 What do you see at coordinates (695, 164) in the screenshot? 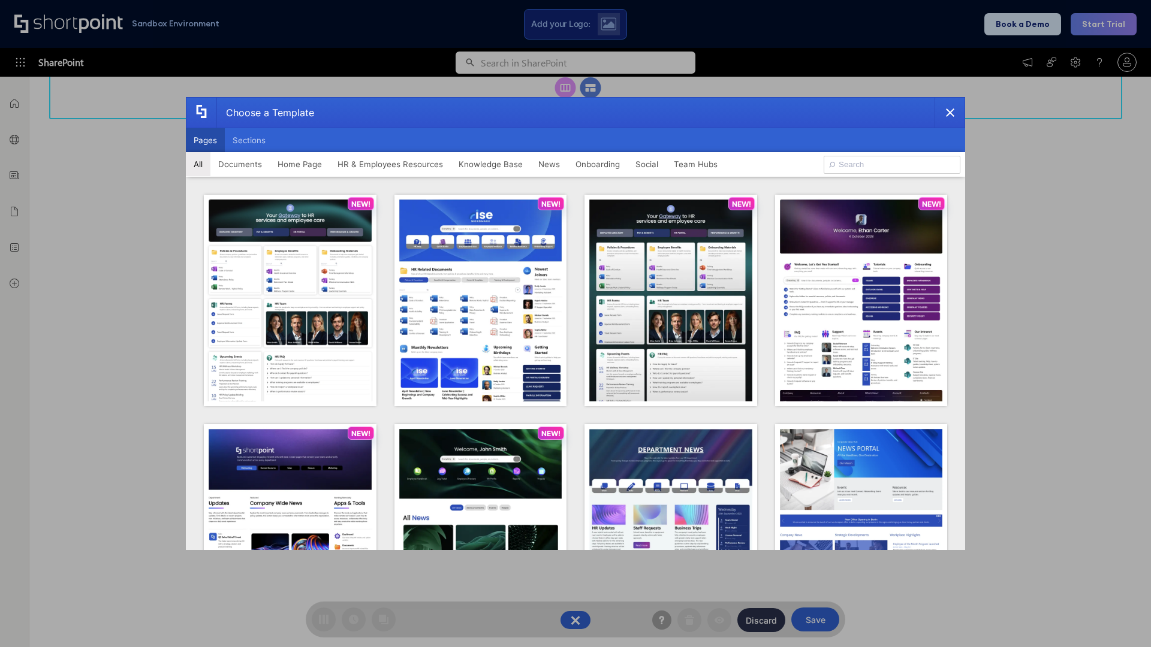
I see `button: Team Hubs` at bounding box center [695, 164].